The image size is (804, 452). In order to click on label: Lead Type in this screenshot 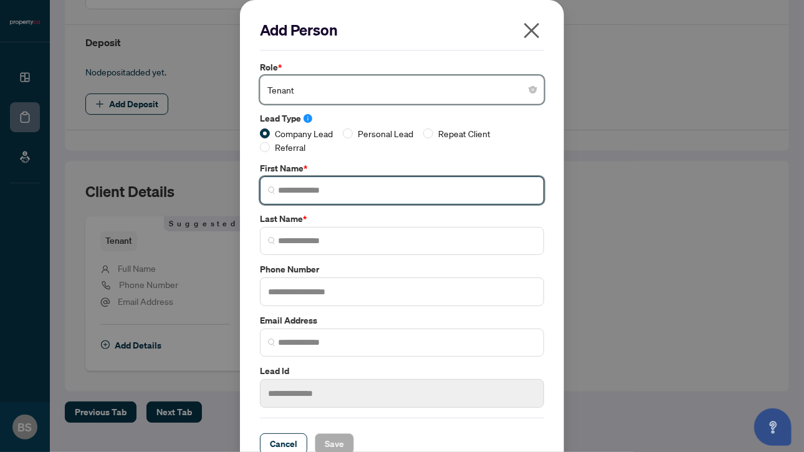, I will do `click(402, 118)`.